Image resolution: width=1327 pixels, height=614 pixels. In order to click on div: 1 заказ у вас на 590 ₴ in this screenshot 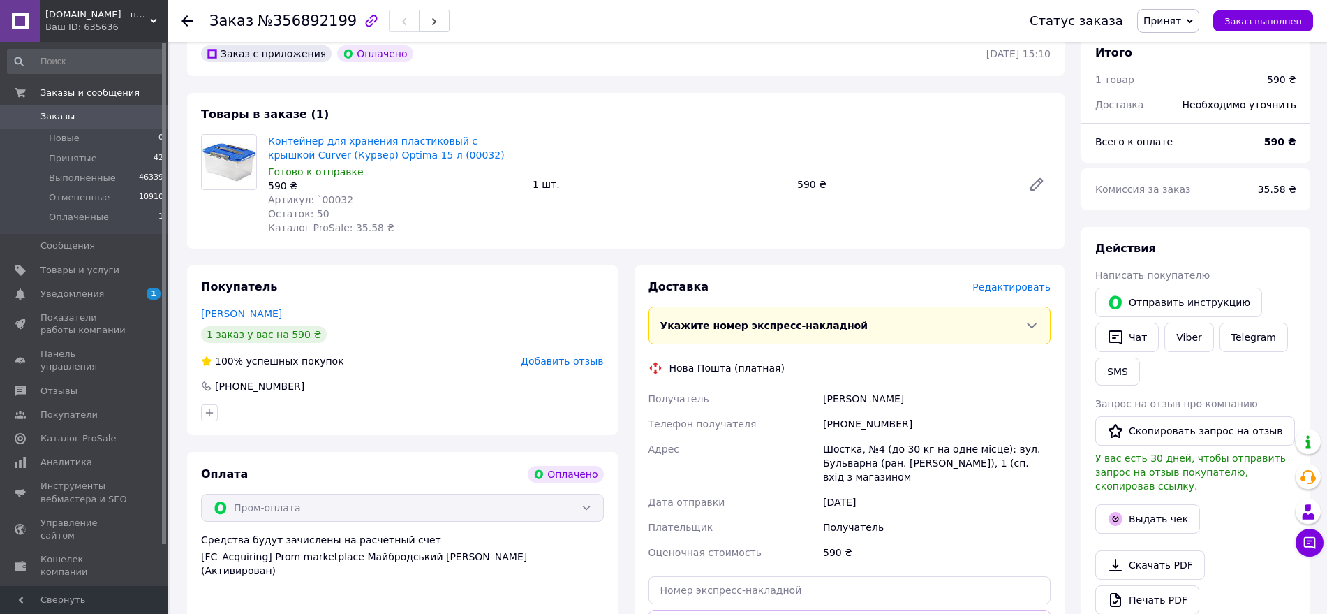, I will do `click(264, 334)`.